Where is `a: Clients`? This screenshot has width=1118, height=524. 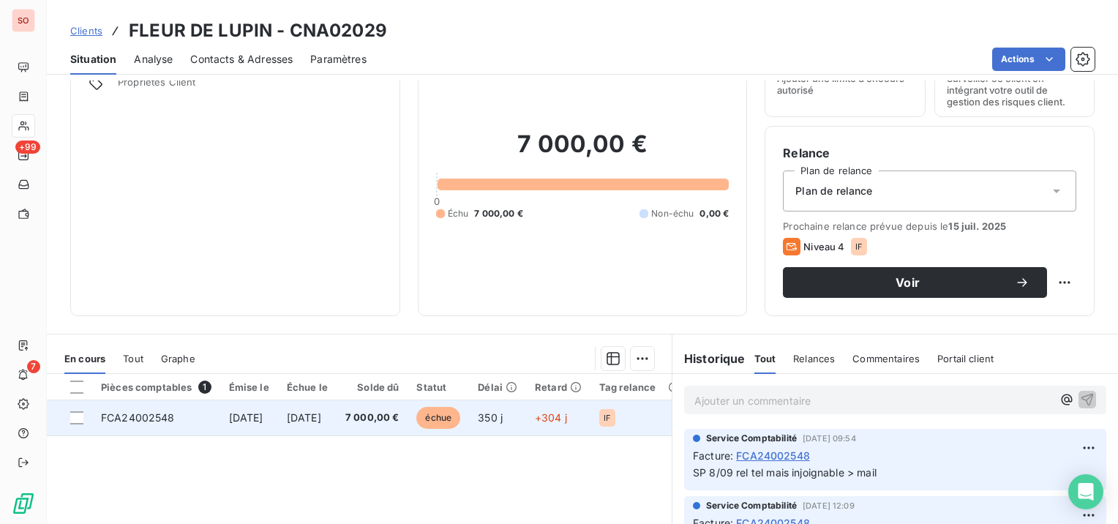 a: Clients is located at coordinates (86, 31).